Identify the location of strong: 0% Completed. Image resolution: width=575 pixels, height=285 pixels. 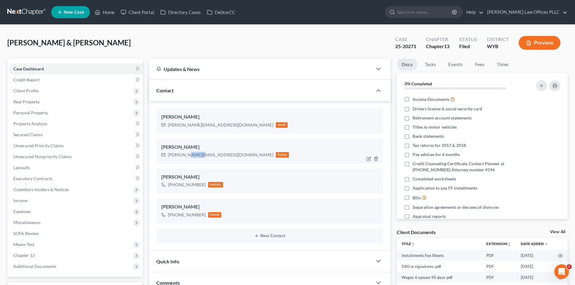
(419, 84).